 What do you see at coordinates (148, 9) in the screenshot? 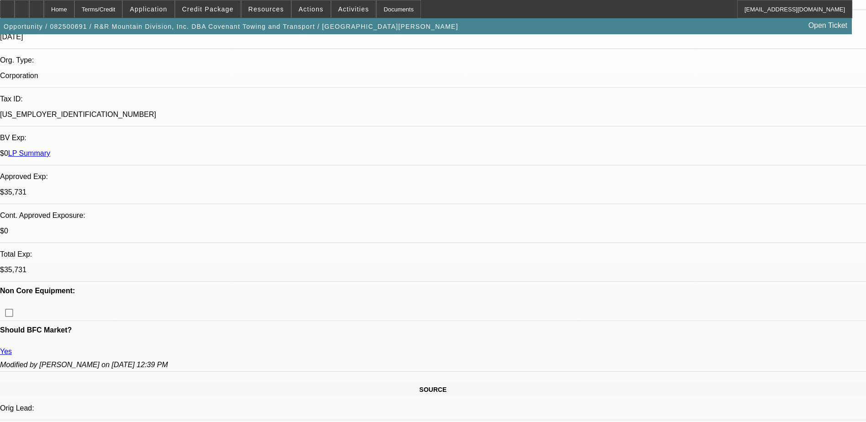
I see `button: Application` at bounding box center [148, 9].